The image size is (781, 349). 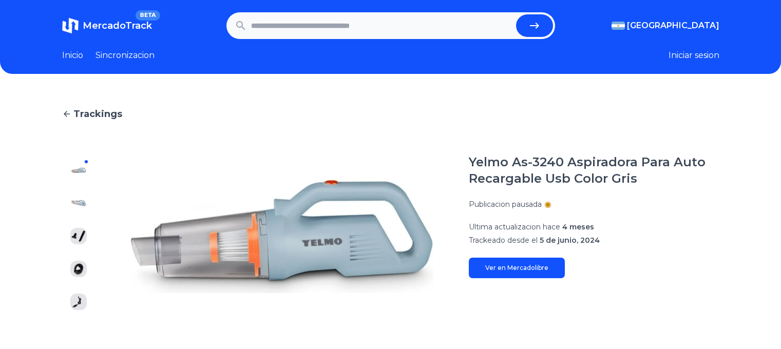 I want to click on h1: Yelmo As-3240 Aspiradora Para Auto Recargable Usb Color Gris, so click(x=594, y=171).